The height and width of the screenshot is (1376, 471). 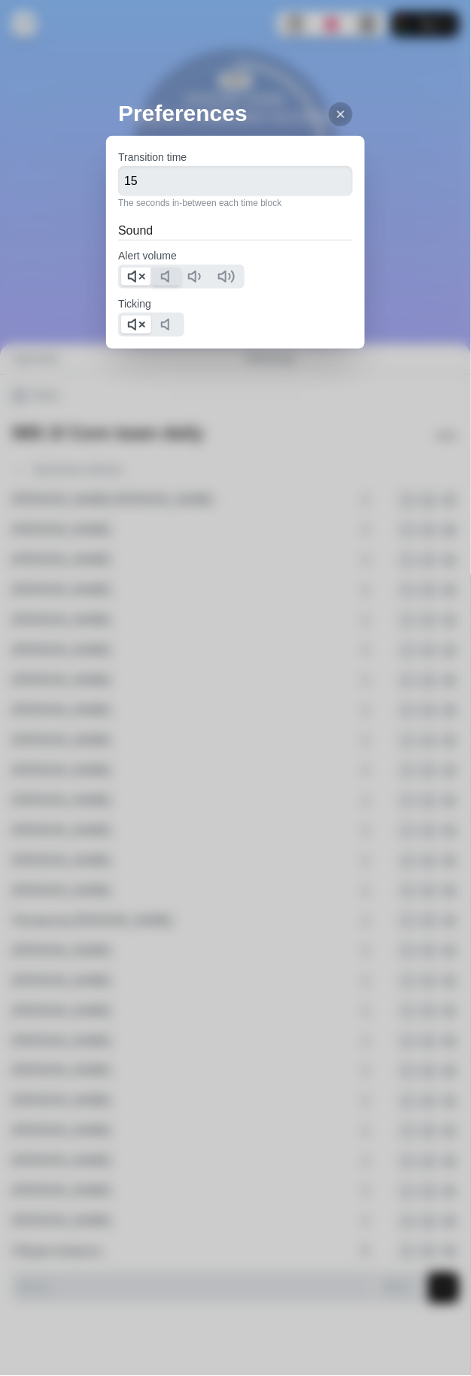 What do you see at coordinates (235, 231) in the screenshot?
I see `h2: Sound` at bounding box center [235, 231].